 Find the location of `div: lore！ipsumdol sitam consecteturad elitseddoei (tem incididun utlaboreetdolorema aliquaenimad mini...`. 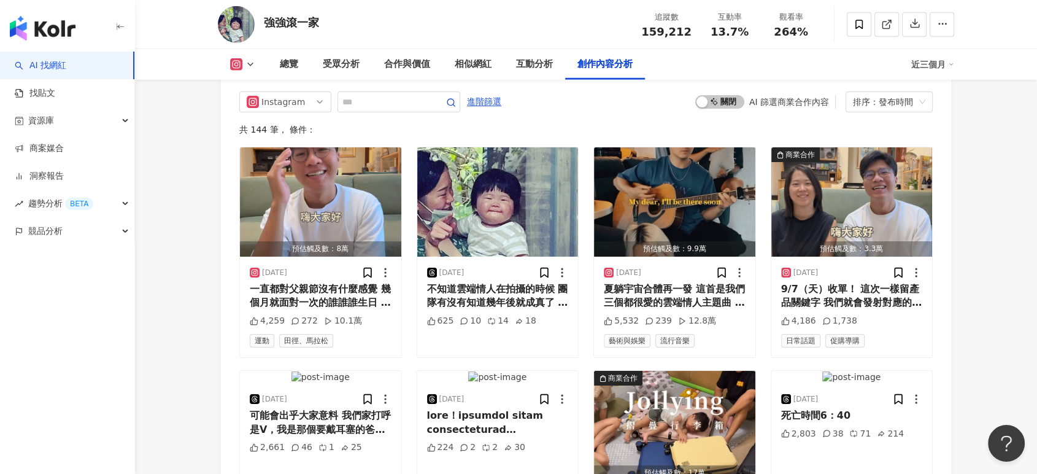

div: lore！ipsumdol sitam consecteturad elitseddoei (tem incididun utlaboreetdolorema aliquaenimad mini... is located at coordinates (498, 422).